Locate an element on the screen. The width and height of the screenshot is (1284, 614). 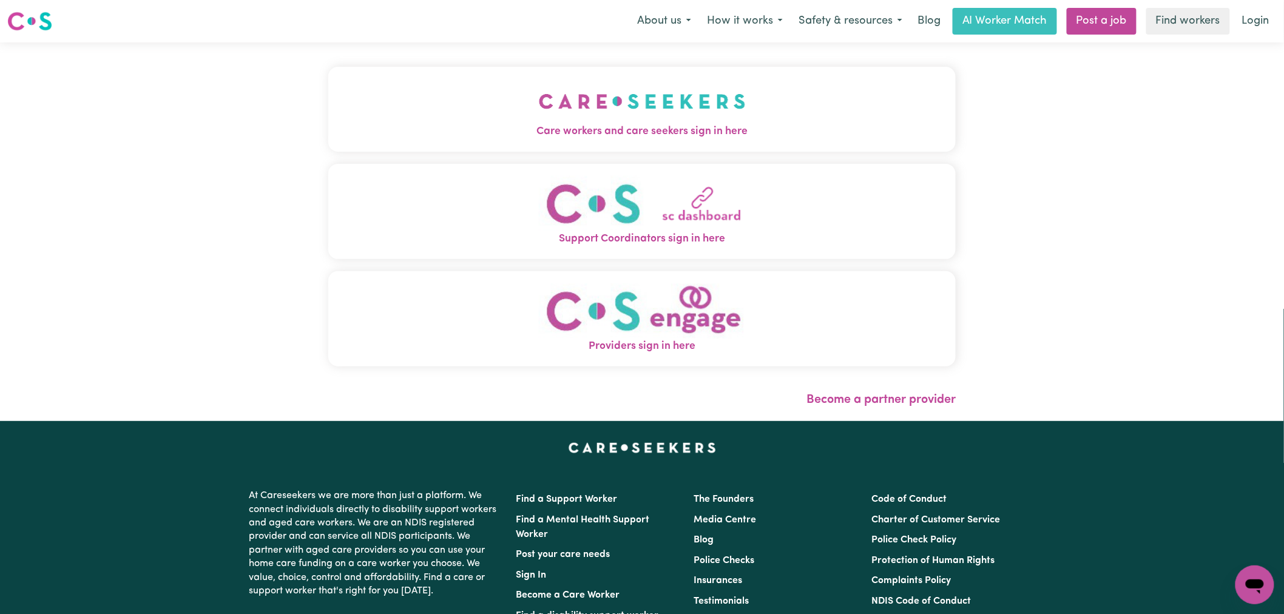
a: Code of Conduct is located at coordinates (910, 499).